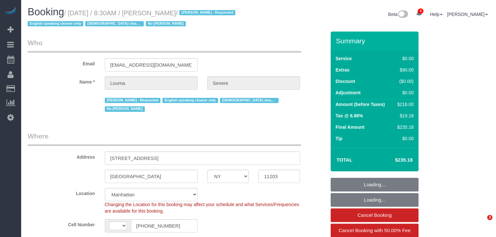 The height and width of the screenshot is (237, 496). Describe the element at coordinates (348, 93) in the screenshot. I see `label: Adjustment` at that location.